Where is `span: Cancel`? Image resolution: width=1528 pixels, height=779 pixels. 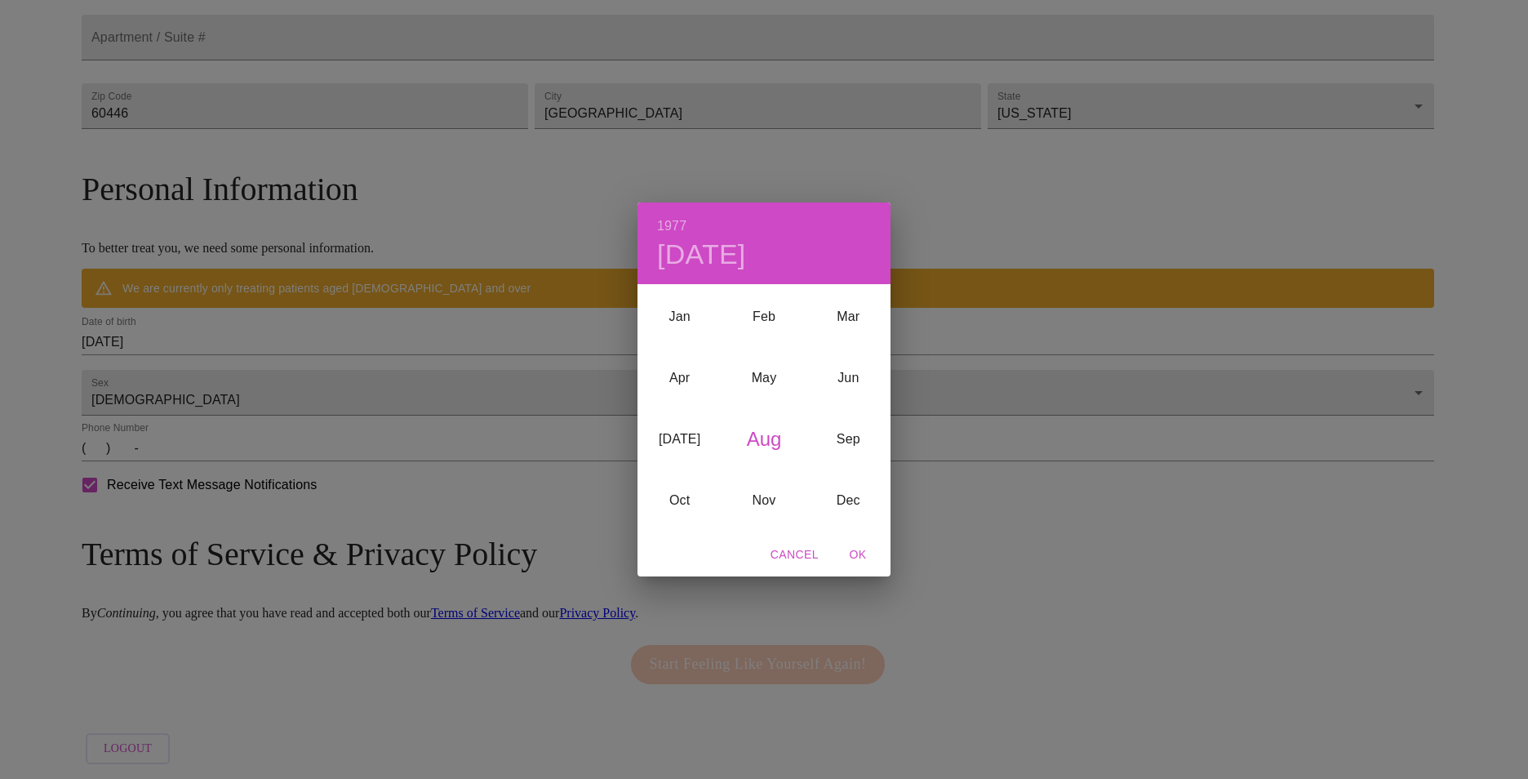
span: Cancel is located at coordinates (794, 554).